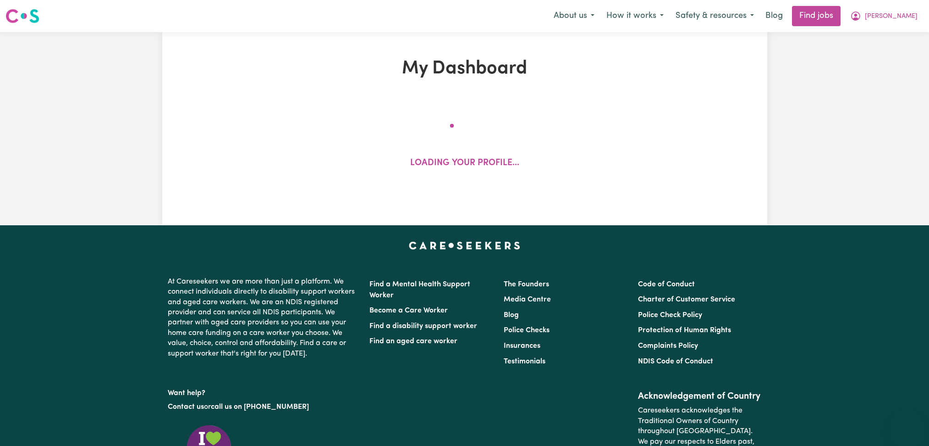 The width and height of the screenshot is (929, 446). Describe the element at coordinates (22, 16) in the screenshot. I see `a: Careseekers logo` at that location.